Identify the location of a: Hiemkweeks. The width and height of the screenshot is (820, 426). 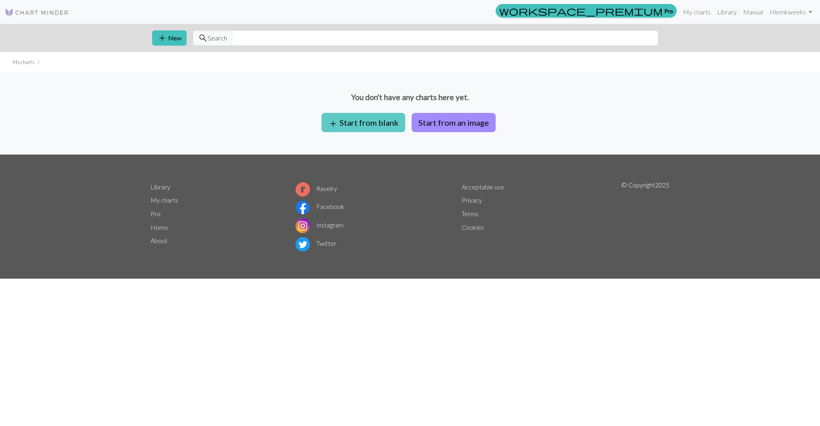
(790, 12).